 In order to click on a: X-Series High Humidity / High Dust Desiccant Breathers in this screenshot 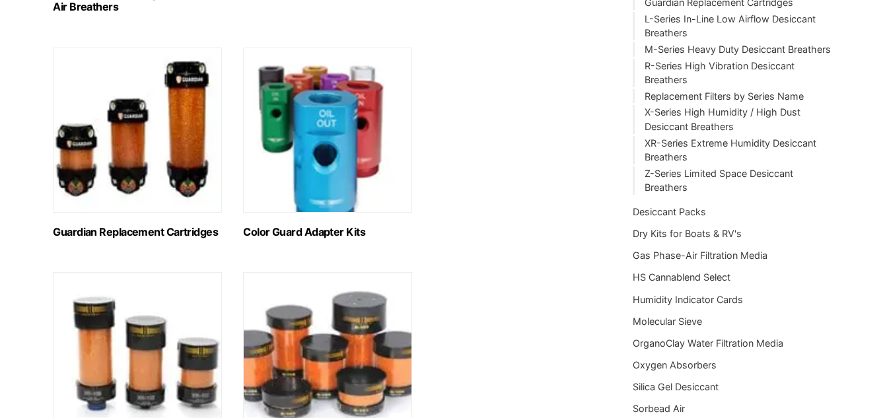, I will do `click(722, 119)`.